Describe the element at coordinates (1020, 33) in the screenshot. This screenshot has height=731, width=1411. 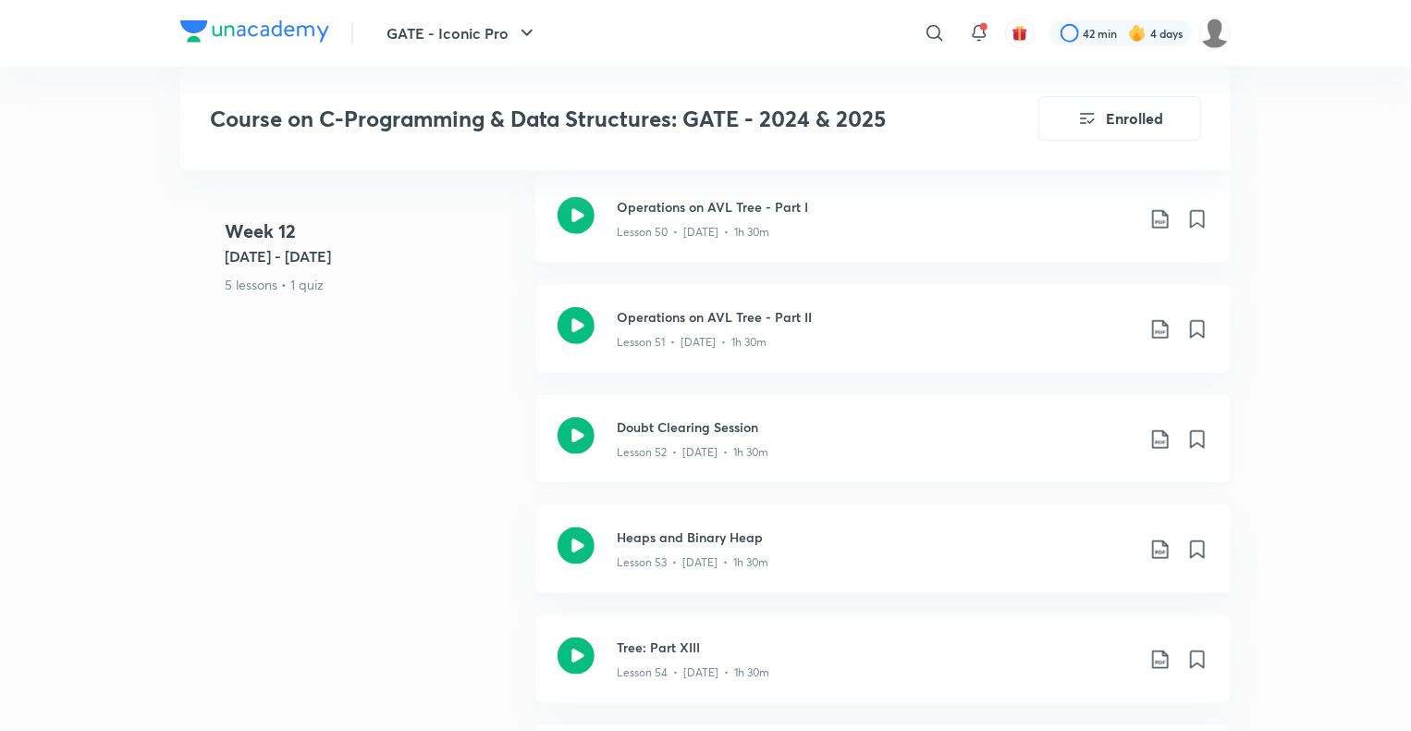
I see `img: avatar` at that location.